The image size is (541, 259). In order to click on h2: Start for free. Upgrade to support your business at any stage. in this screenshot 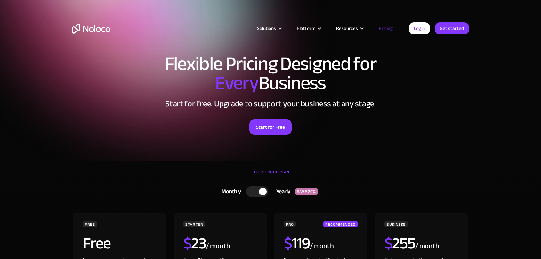, I will do `click(270, 104)`.